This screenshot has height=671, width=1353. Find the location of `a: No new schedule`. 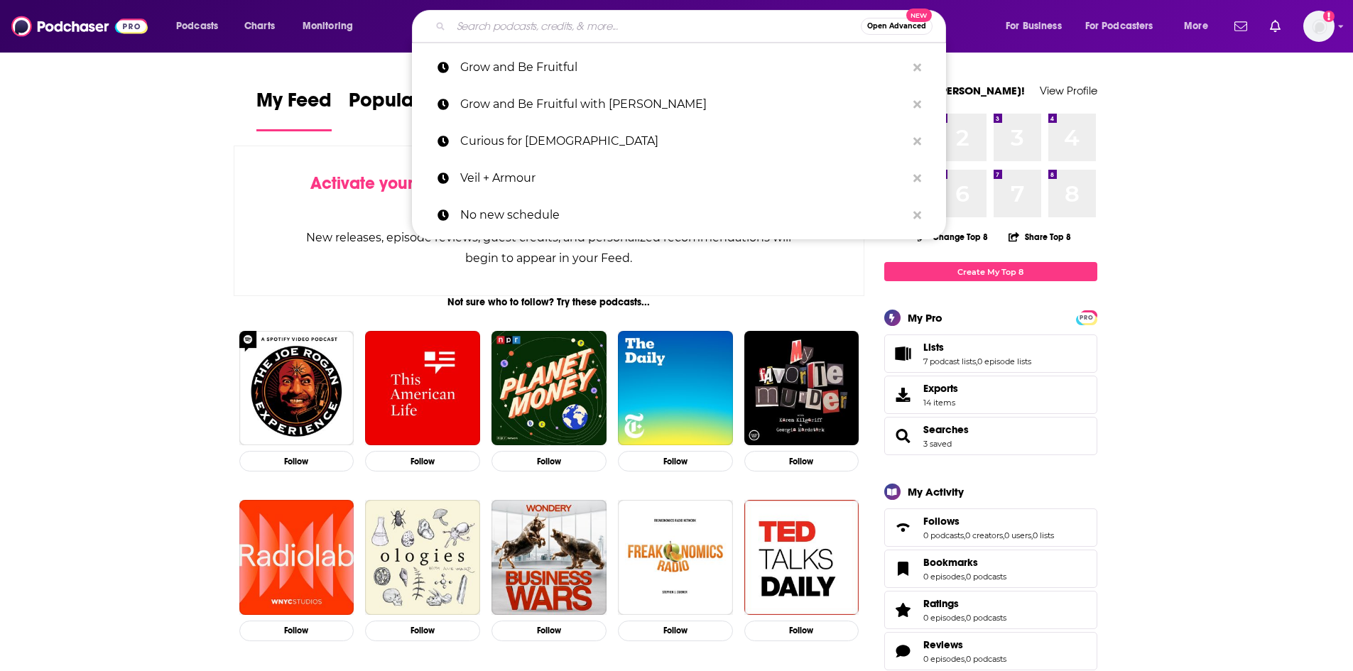

a: No new schedule is located at coordinates (679, 215).